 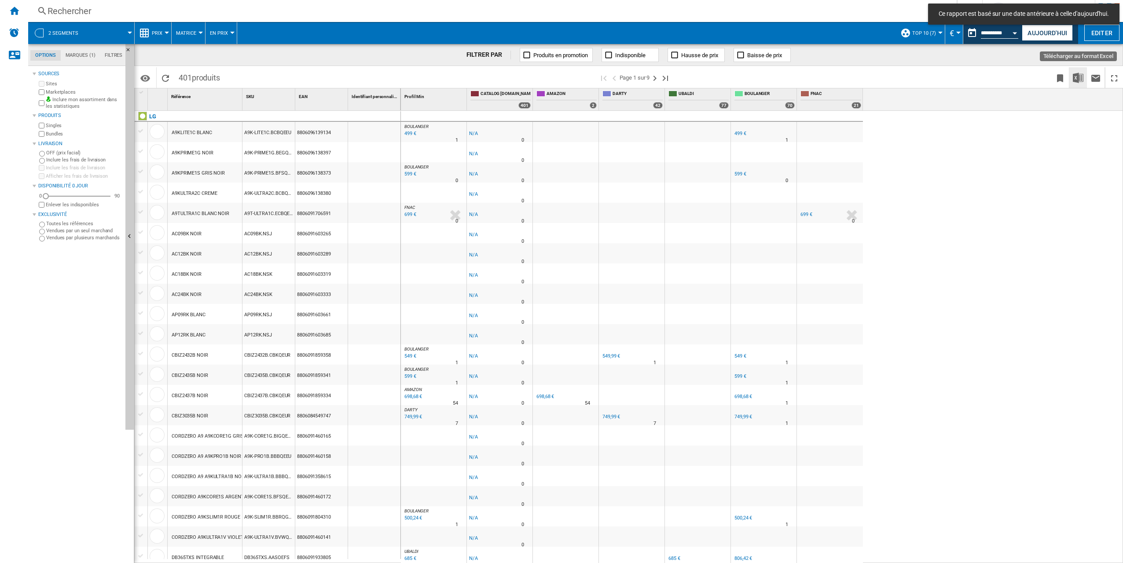 I want to click on span: Ce rapport est basé sur une date antérieure à celle d'aujourd'hui., so click(x=1024, y=14).